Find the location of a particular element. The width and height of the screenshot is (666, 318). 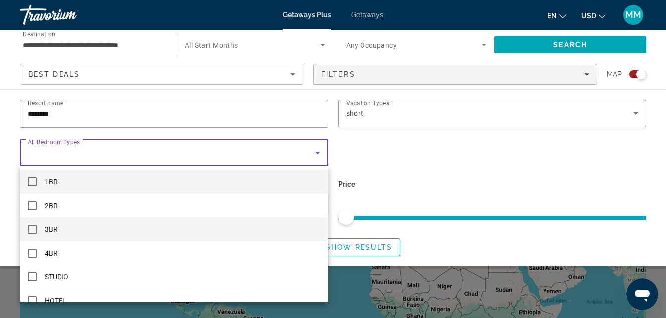

span: STUDIO is located at coordinates (57, 277).